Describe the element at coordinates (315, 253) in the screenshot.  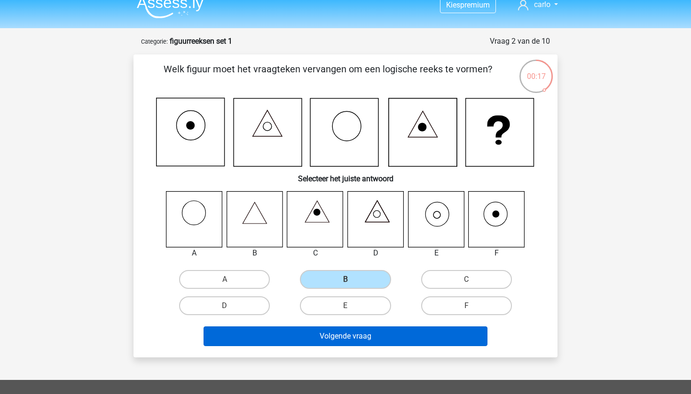
I see `div: C` at that location.